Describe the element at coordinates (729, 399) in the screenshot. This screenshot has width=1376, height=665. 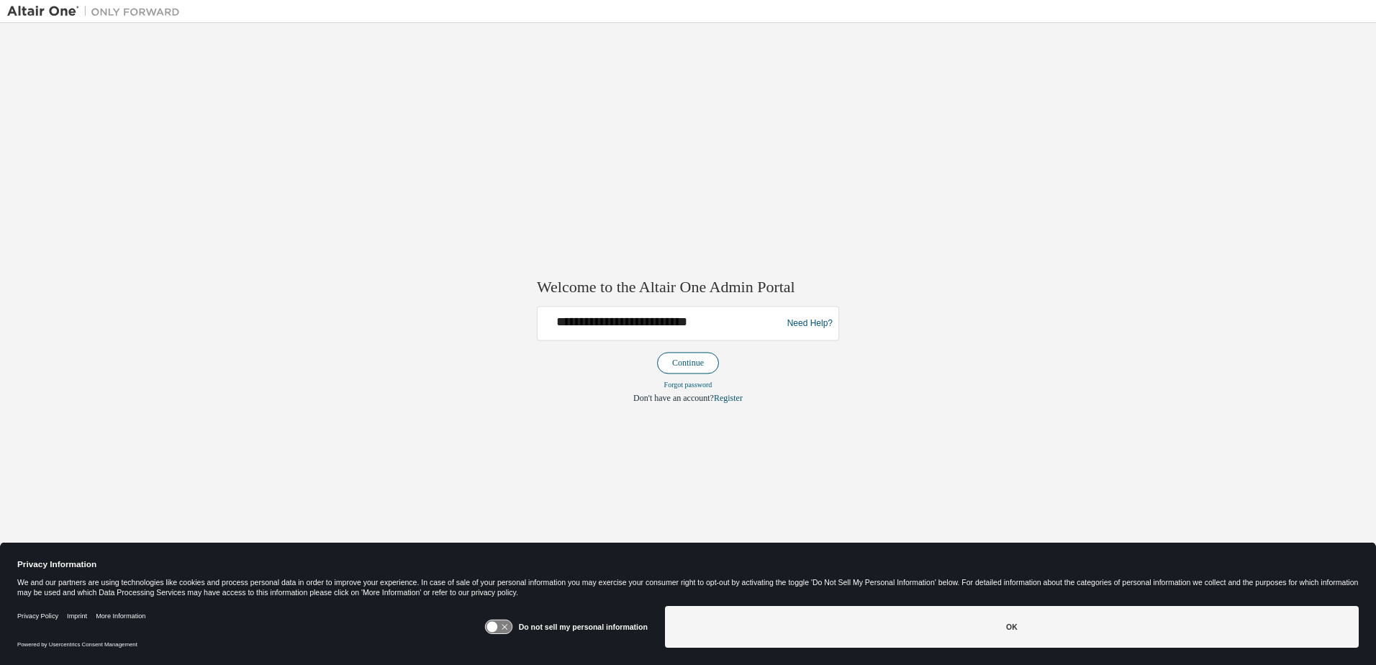
I see `a: Register` at that location.